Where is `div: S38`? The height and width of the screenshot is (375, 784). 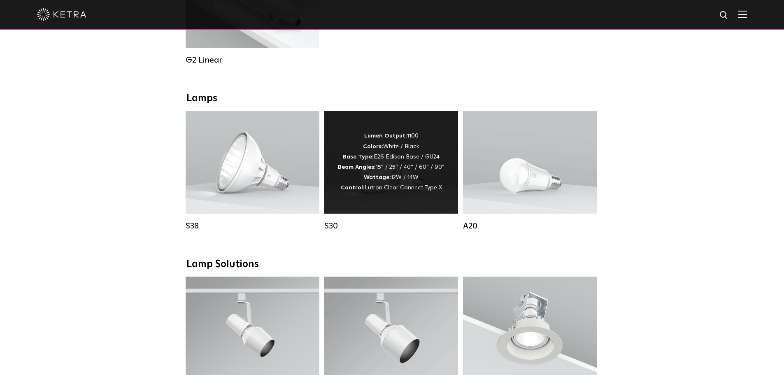
div: S38 is located at coordinates (252, 226).